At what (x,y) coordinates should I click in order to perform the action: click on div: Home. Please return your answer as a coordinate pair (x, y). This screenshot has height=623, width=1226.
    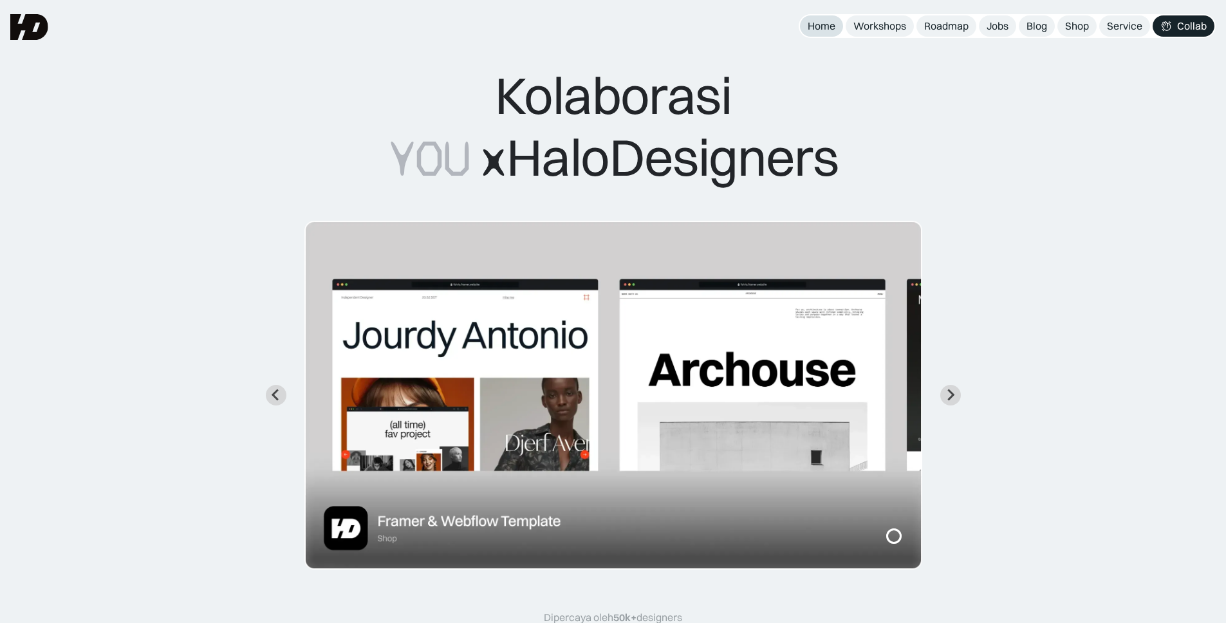
    Looking at the image, I should click on (821, 26).